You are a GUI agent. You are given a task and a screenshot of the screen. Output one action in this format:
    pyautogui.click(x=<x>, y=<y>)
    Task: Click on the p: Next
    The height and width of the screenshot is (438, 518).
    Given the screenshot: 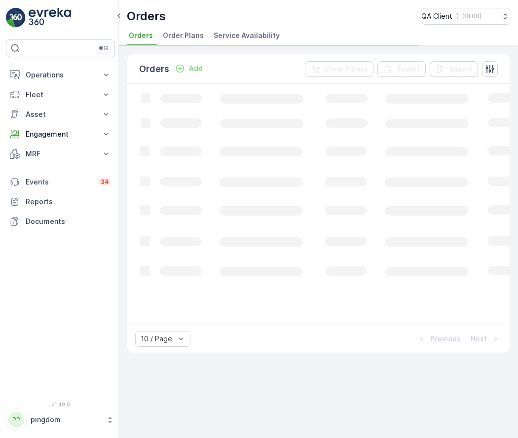 What is the action you would take?
    pyautogui.click(x=478, y=339)
    